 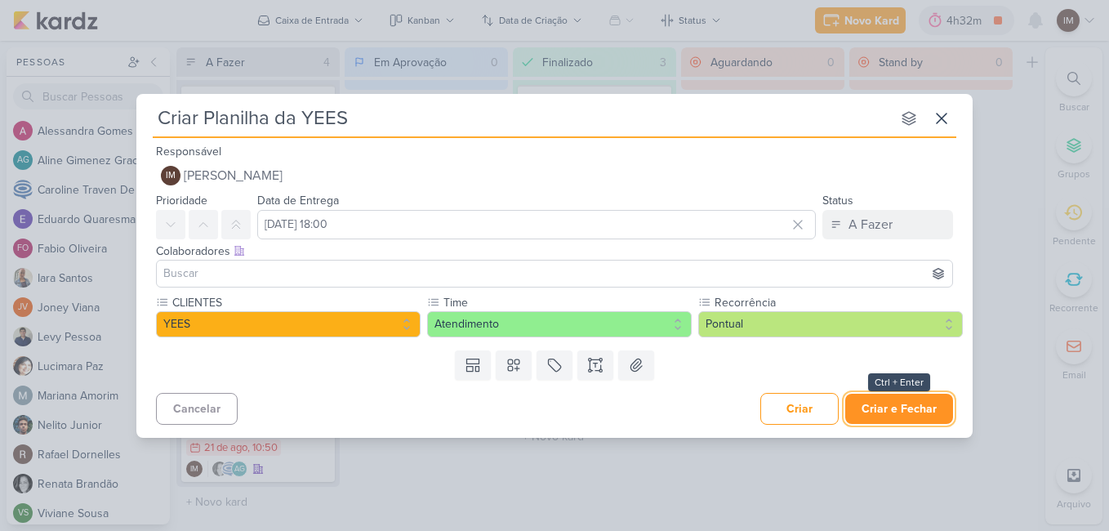 I want to click on button: Criar e Fechar, so click(x=899, y=408).